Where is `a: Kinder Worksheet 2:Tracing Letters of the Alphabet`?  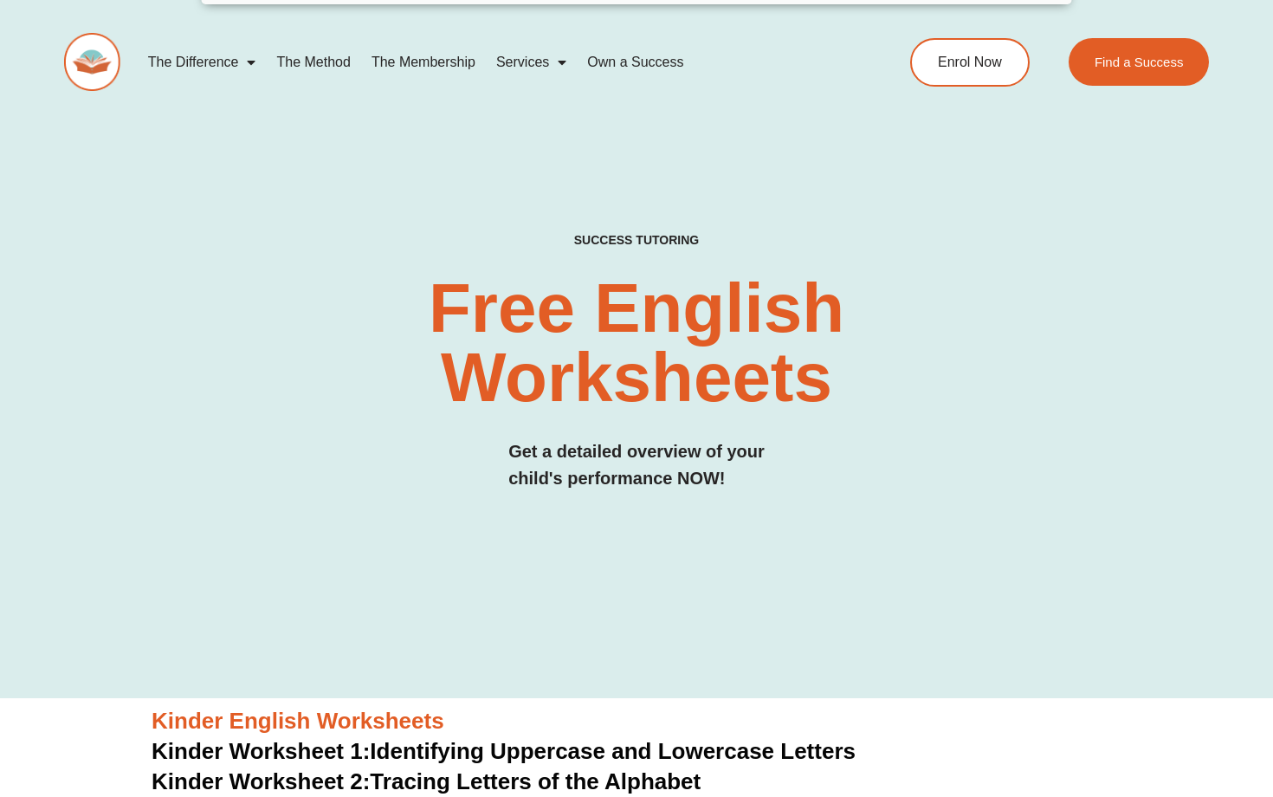 a: Kinder Worksheet 2:Tracing Letters of the Alphabet is located at coordinates (426, 781).